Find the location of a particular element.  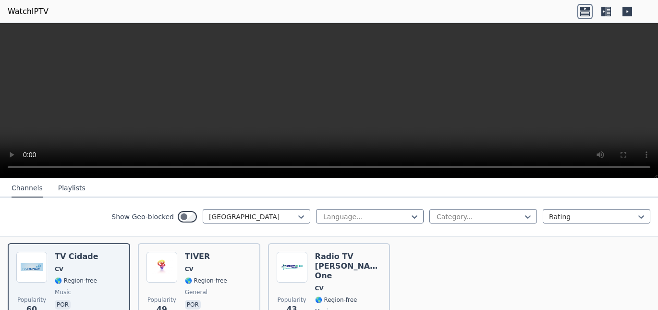

img: Radio TV Sal One is located at coordinates (292, 267).